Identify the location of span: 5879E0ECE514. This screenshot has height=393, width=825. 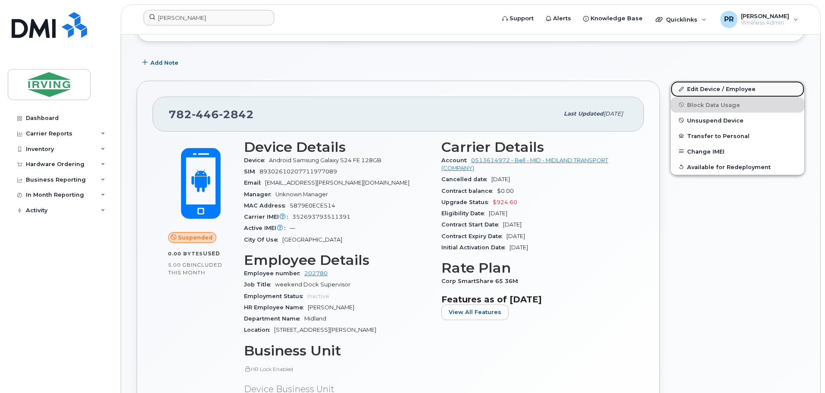
(313, 205).